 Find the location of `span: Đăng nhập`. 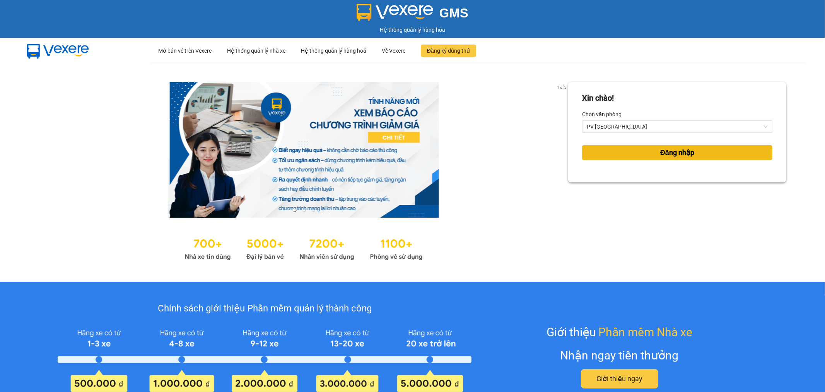

span: Đăng nhập is located at coordinates (678, 152).